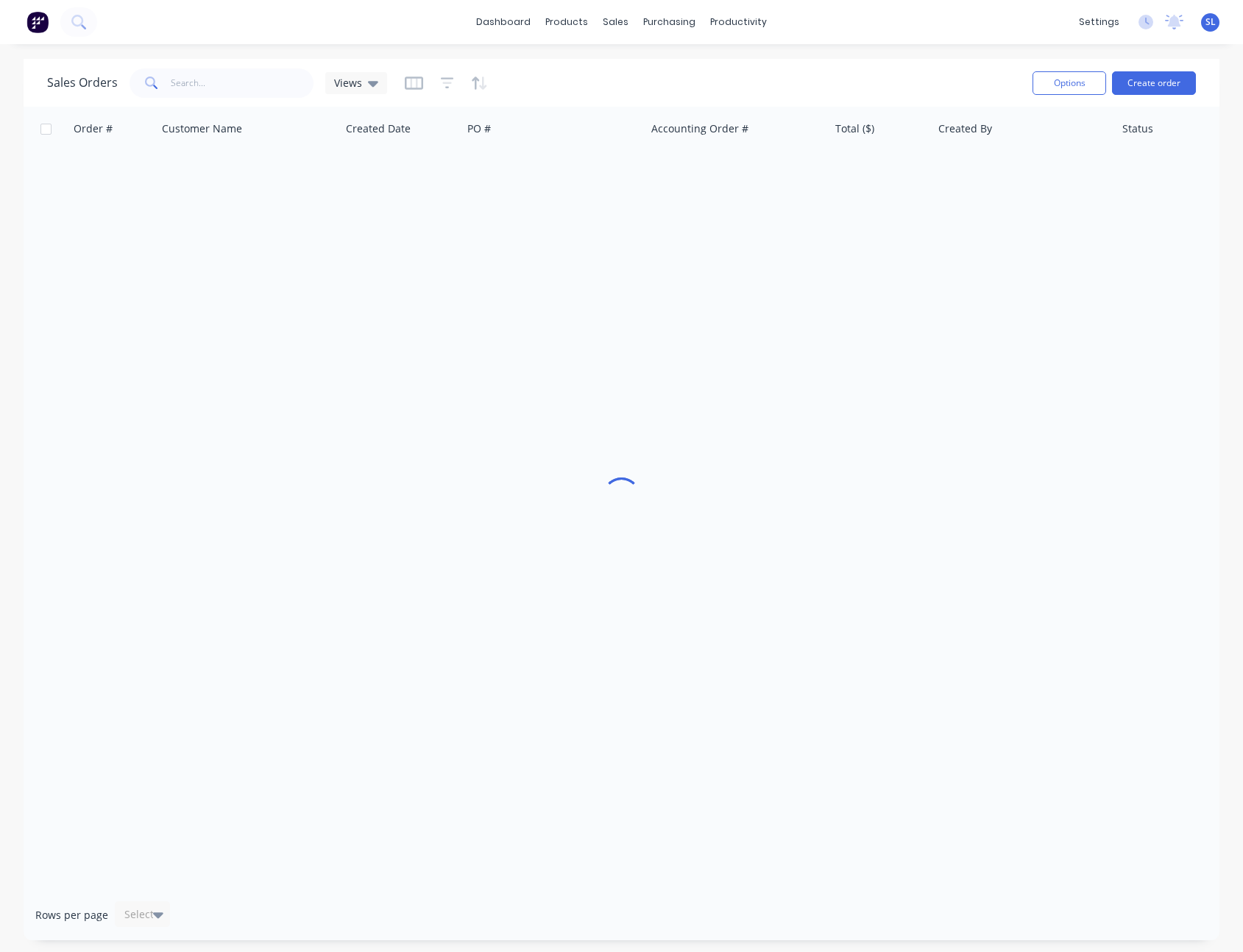 The height and width of the screenshot is (952, 1243). I want to click on div: PO #, so click(479, 129).